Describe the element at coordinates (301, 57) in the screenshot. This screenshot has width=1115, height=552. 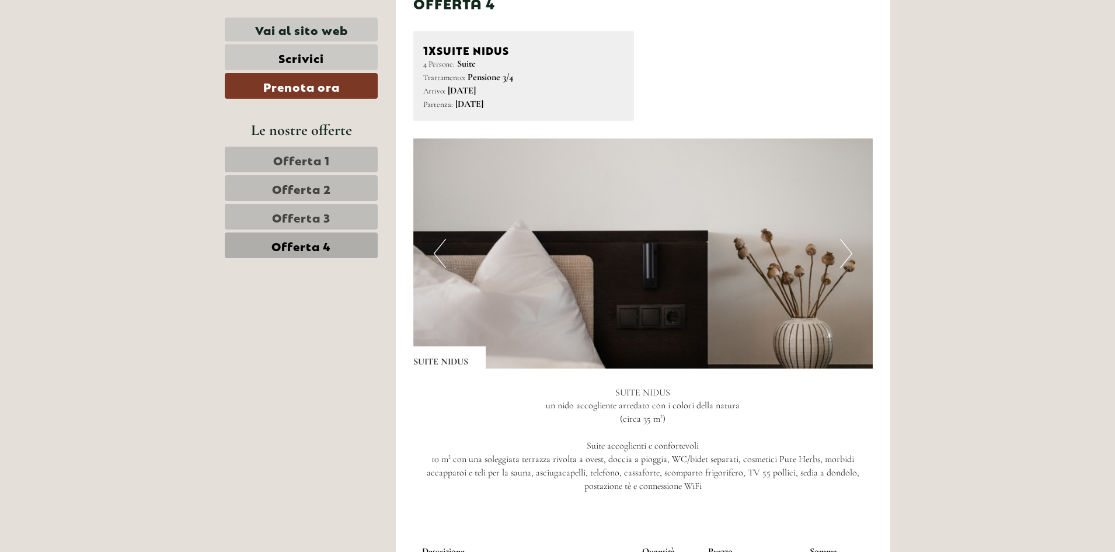
I see `a: Scrivici` at that location.